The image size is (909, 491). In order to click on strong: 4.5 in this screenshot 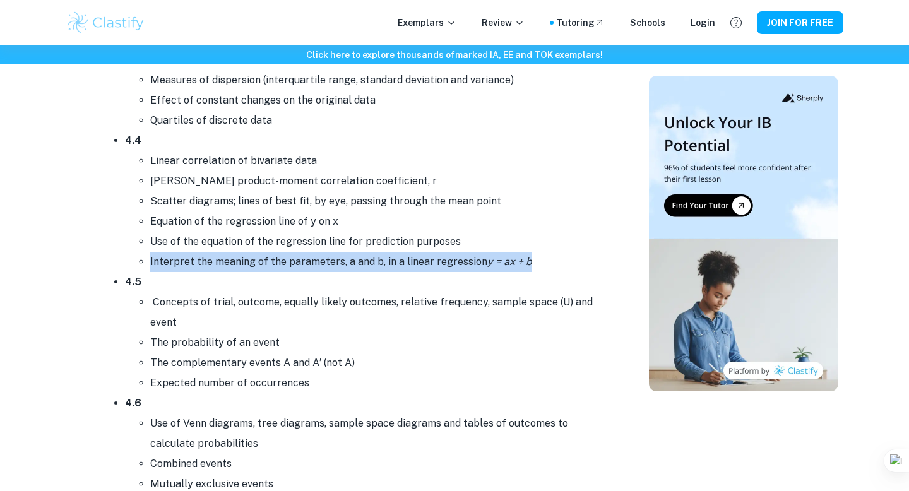, I will do `click(133, 281)`.